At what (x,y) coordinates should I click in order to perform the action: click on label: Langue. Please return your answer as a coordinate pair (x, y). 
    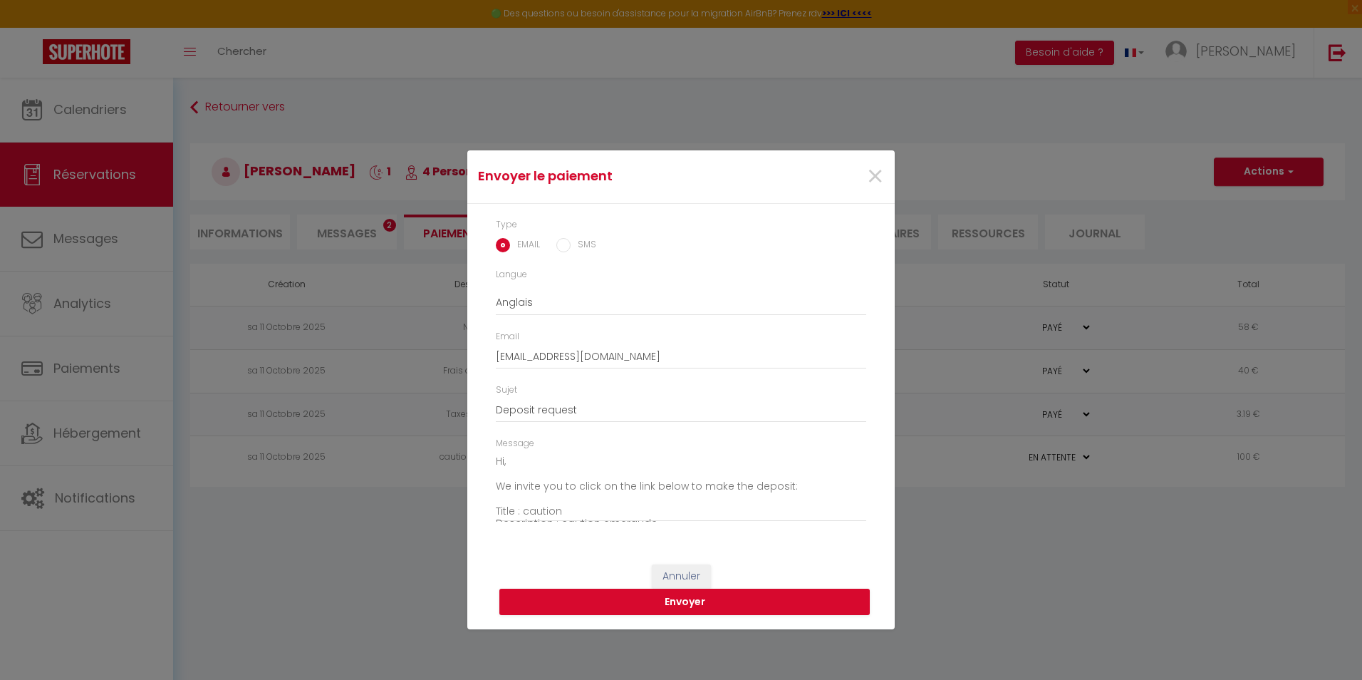
    Looking at the image, I should click on (512, 274).